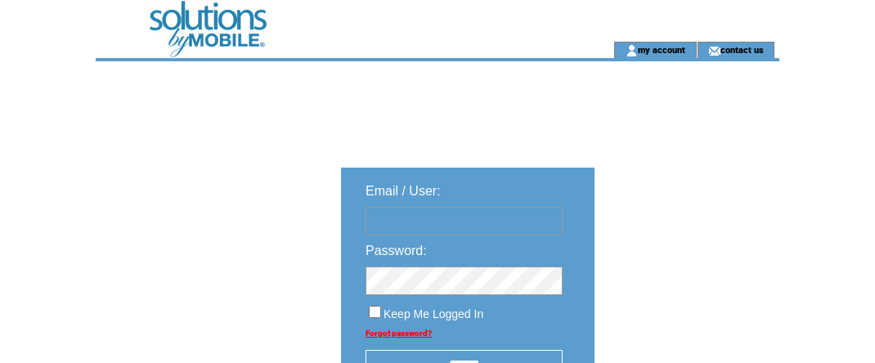 This screenshot has height=363, width=875. I want to click on span: Email / User:, so click(403, 191).